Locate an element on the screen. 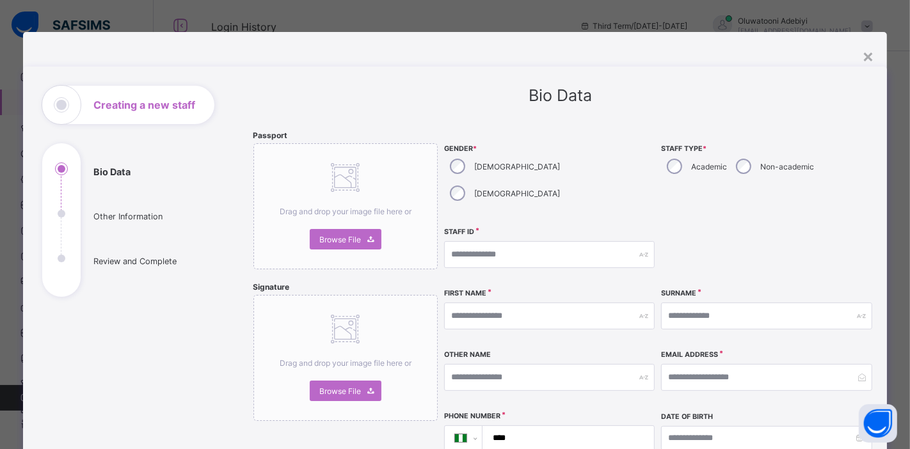 This screenshot has height=449, width=910. label: First Name is located at coordinates (465, 293).